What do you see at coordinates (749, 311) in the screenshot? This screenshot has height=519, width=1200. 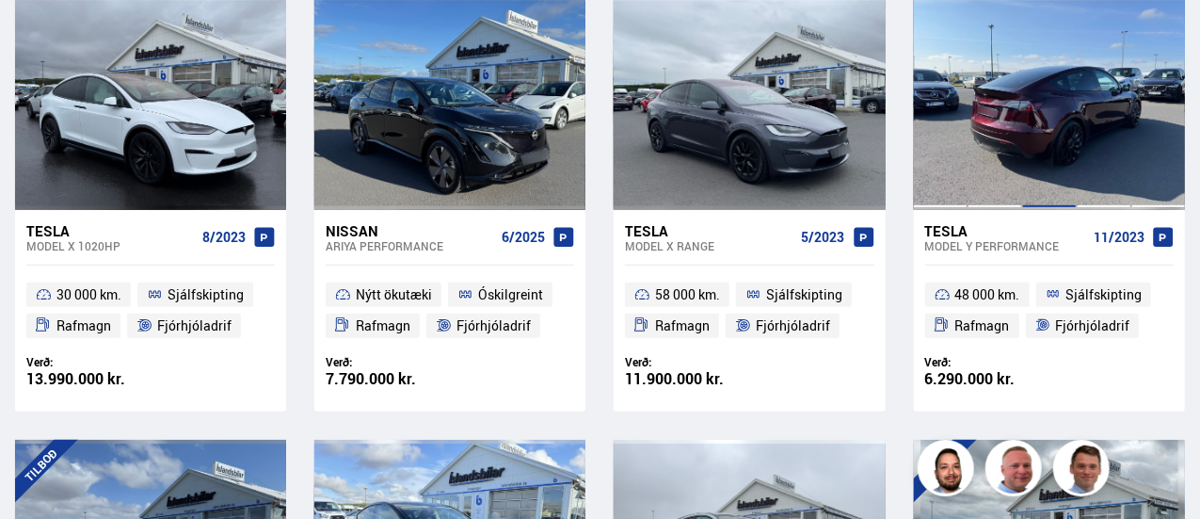 I see `a: Tesla Model X RANGE 5/2023 58 000 km. Sjálfskipting Rafmagn Fjórhjóladrif Verð: 11.900.000 kr.` at bounding box center [749, 311].